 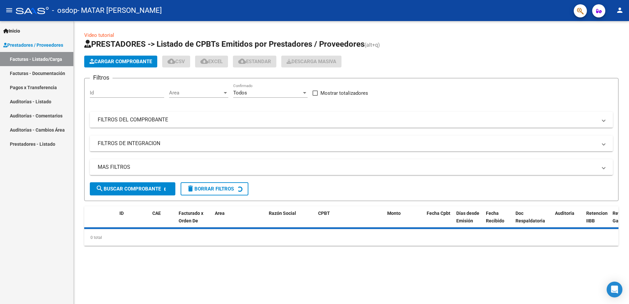 What do you see at coordinates (344, 93) in the screenshot?
I see `span: Mostrar totalizadores` at bounding box center [344, 93].